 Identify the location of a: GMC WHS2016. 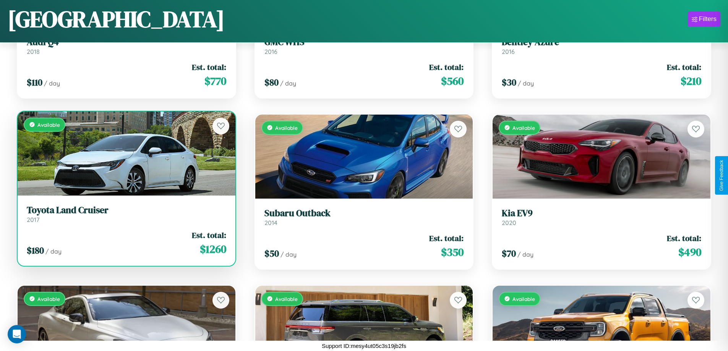
(364, 46).